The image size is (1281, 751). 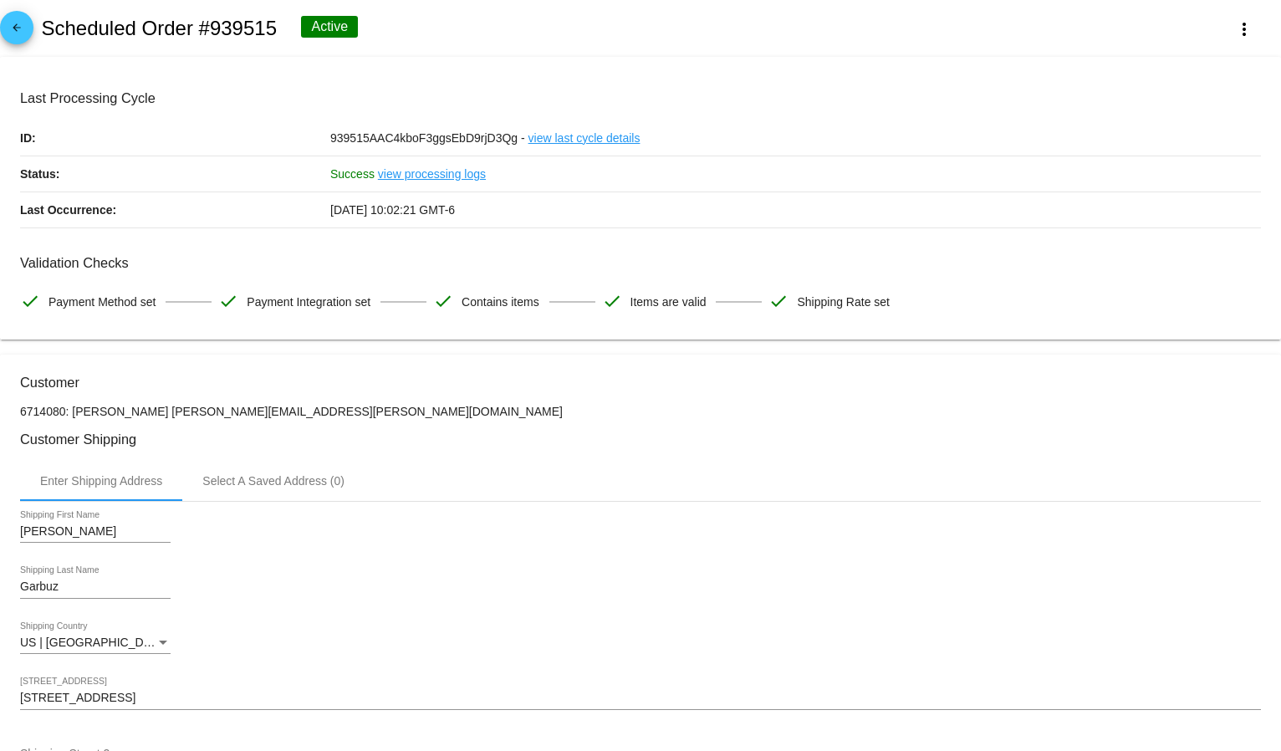 What do you see at coordinates (641, 263) in the screenshot?
I see `h3: Validation Checks` at bounding box center [641, 263].